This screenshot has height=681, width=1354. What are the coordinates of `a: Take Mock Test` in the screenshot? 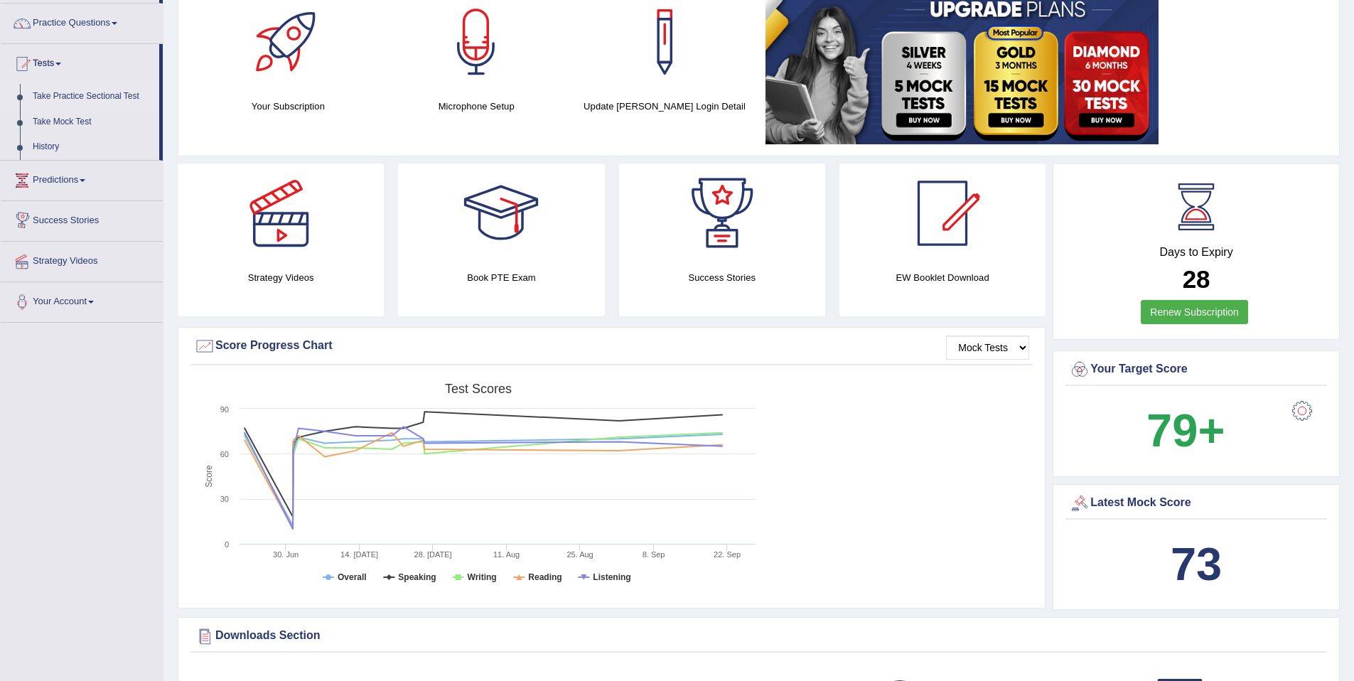 It's located at (92, 122).